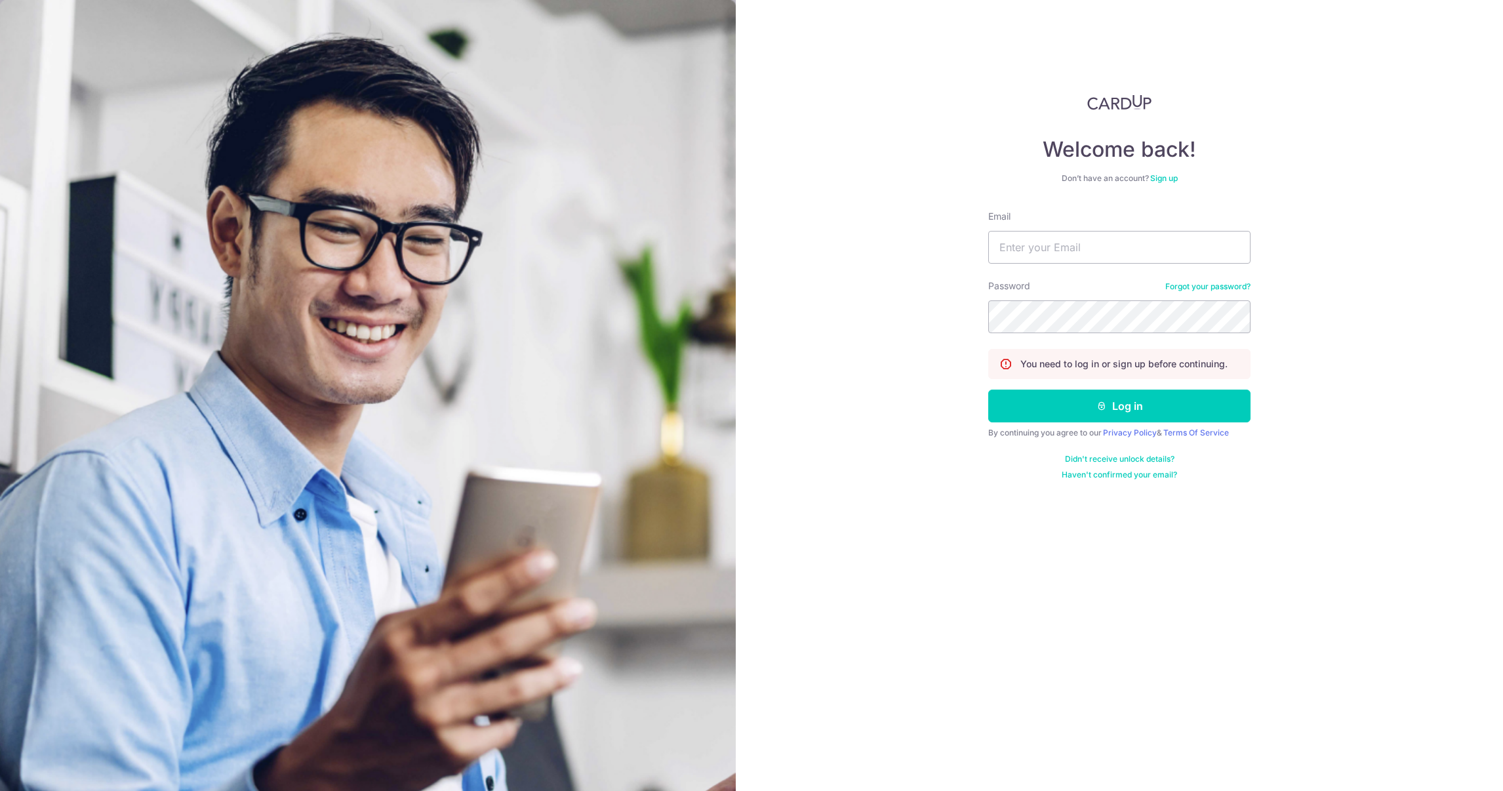 The width and height of the screenshot is (1503, 791). I want to click on input: Enter your Email, so click(1120, 247).